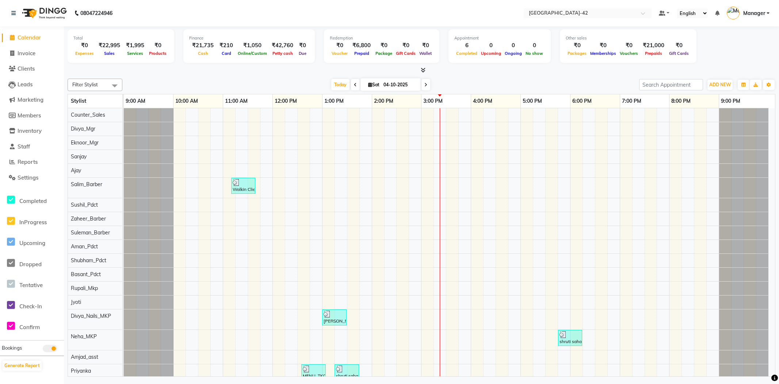 Image resolution: width=779 pixels, height=384 pixels. I want to click on div: ₹21,735, so click(203, 45).